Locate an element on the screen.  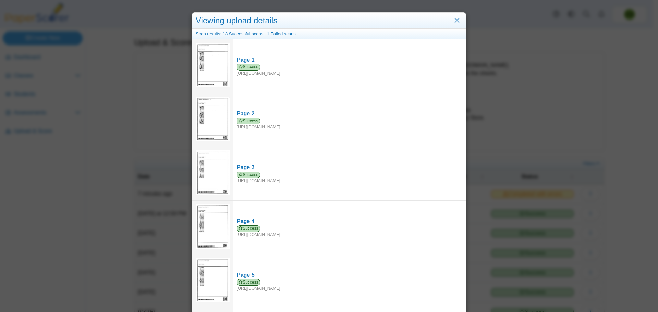
img: 3160472_SEPTEMBER_25_2025T20_7_32_189000000.jpeg is located at coordinates (213, 65).